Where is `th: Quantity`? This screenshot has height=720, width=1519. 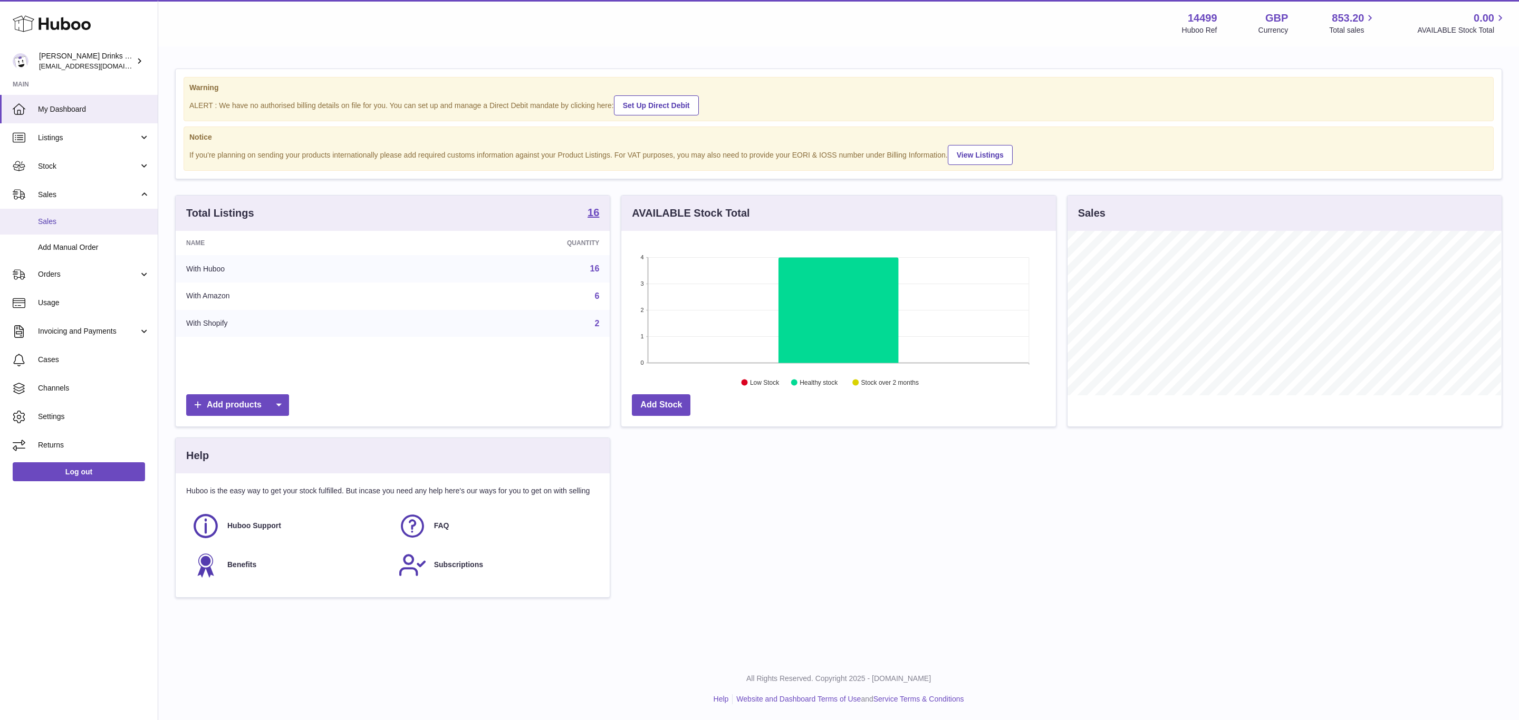
th: Quantity is located at coordinates (512, 243).